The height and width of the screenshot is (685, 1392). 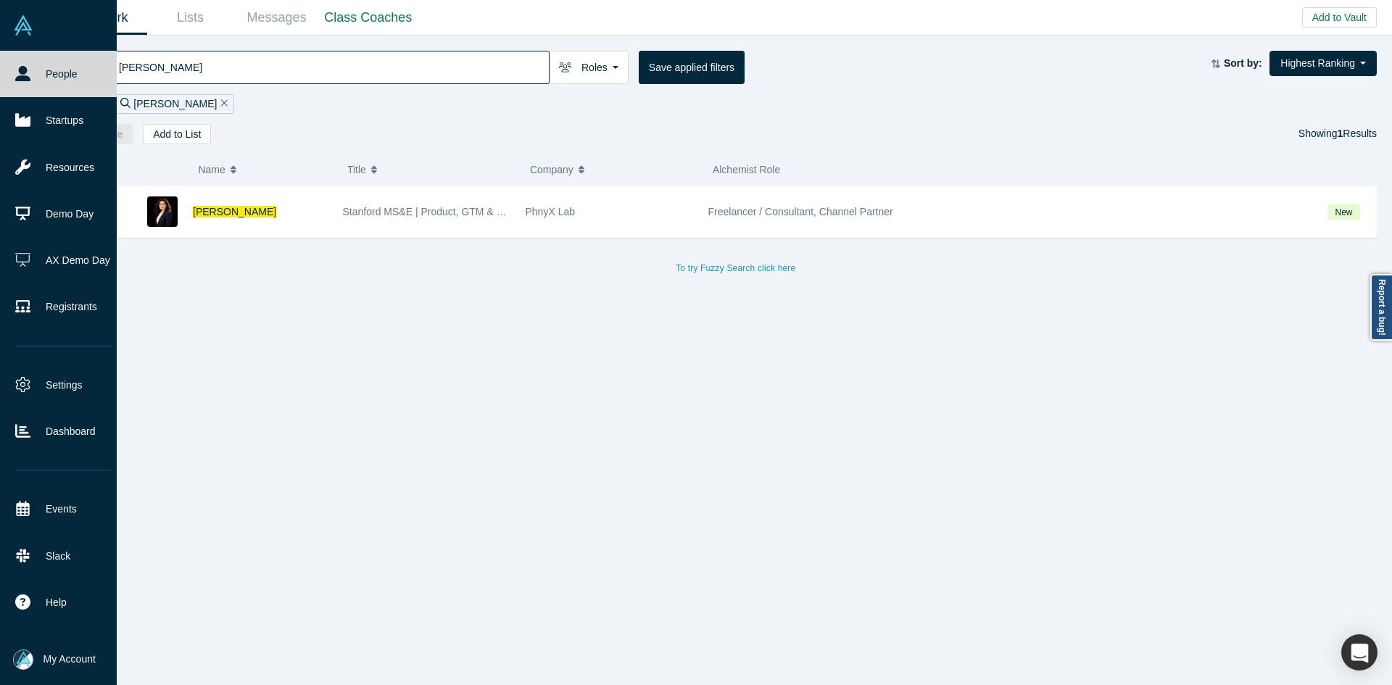 What do you see at coordinates (1339, 17) in the screenshot?
I see `button: Add to Vault` at bounding box center [1339, 17].